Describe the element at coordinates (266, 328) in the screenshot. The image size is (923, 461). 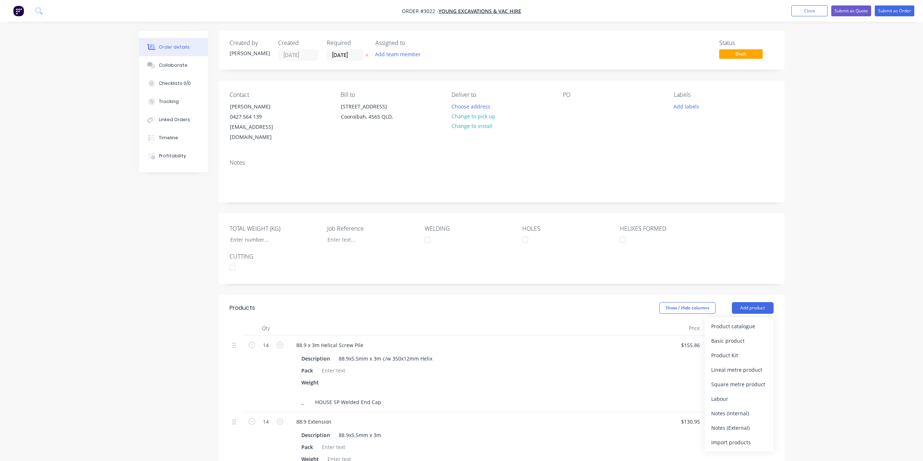
I see `div: Qty` at that location.